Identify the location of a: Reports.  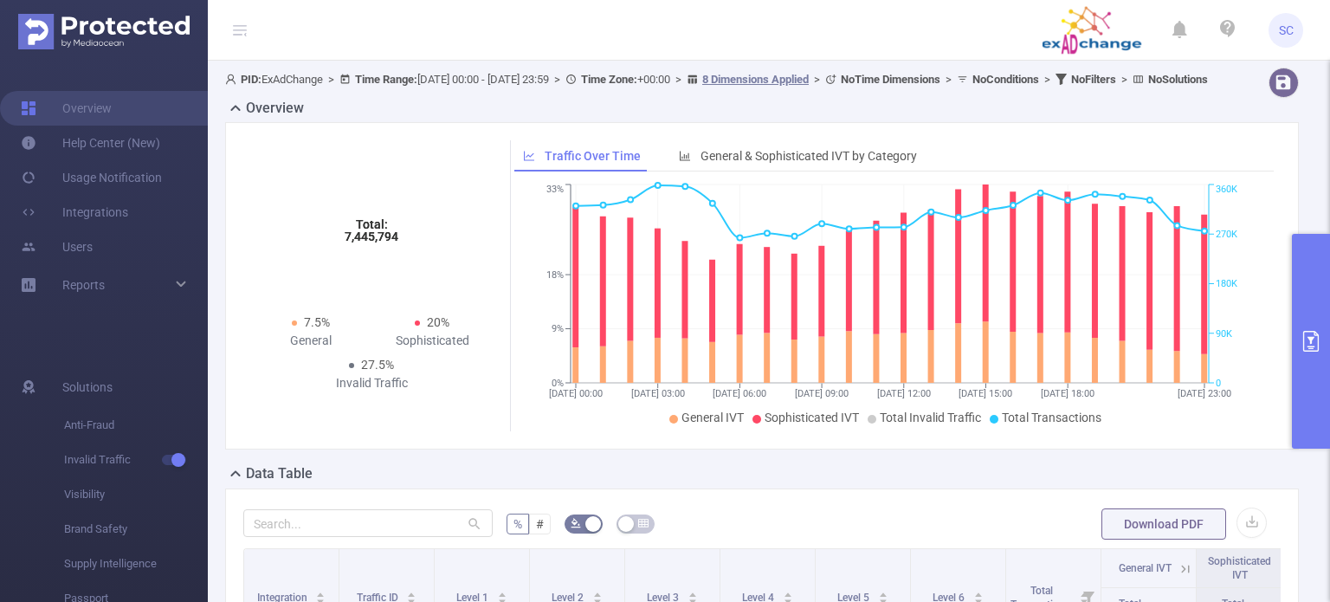
(83, 285).